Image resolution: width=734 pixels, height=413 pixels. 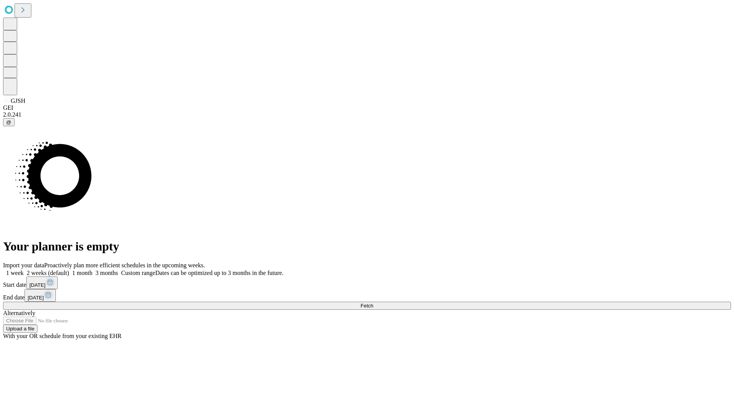 I want to click on span: GJSH, so click(x=18, y=101).